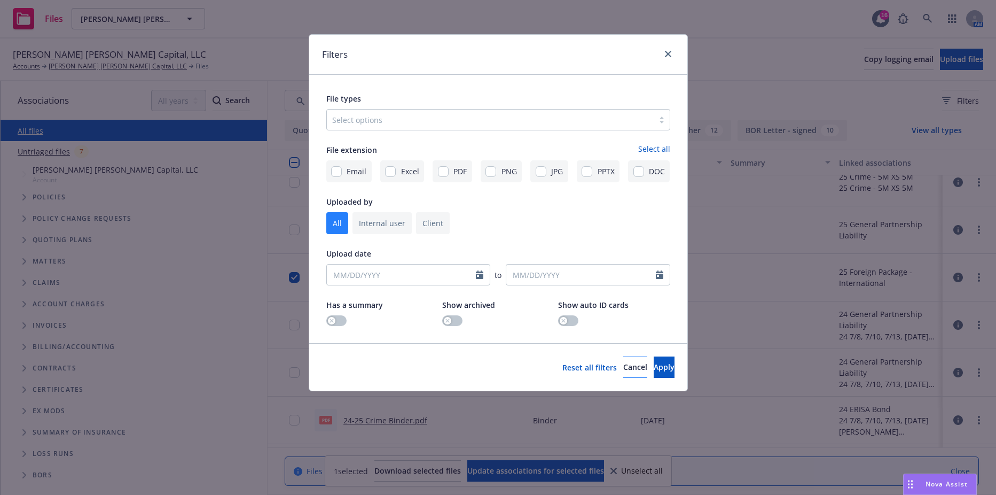 This screenshot has height=495, width=996. Describe the element at coordinates (469, 305) in the screenshot. I see `span: Show archived` at that location.